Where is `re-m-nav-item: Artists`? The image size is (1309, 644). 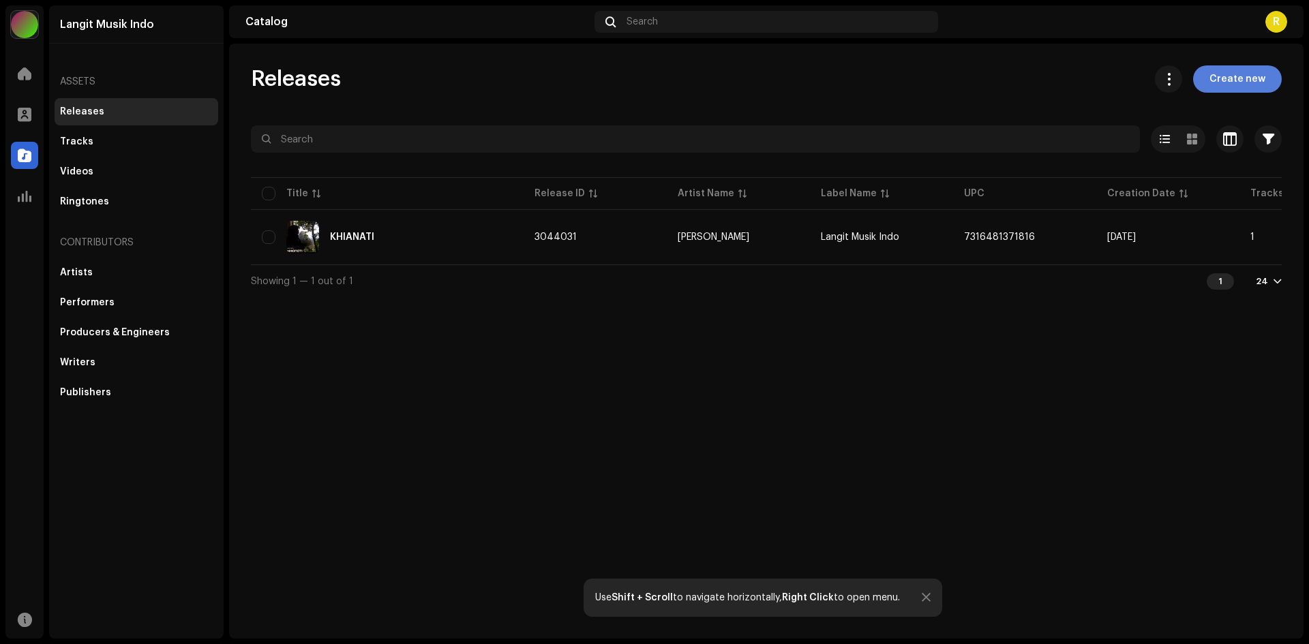 re-m-nav-item: Artists is located at coordinates (136, 273).